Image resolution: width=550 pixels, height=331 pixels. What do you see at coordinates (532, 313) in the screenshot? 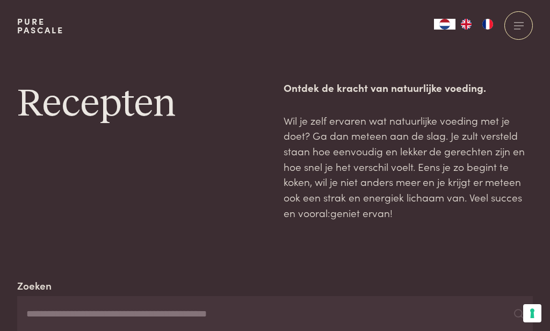
I see `button: Uw voorkeuren voor toestemming voor trackingtechnologieën` at bounding box center [532, 313].